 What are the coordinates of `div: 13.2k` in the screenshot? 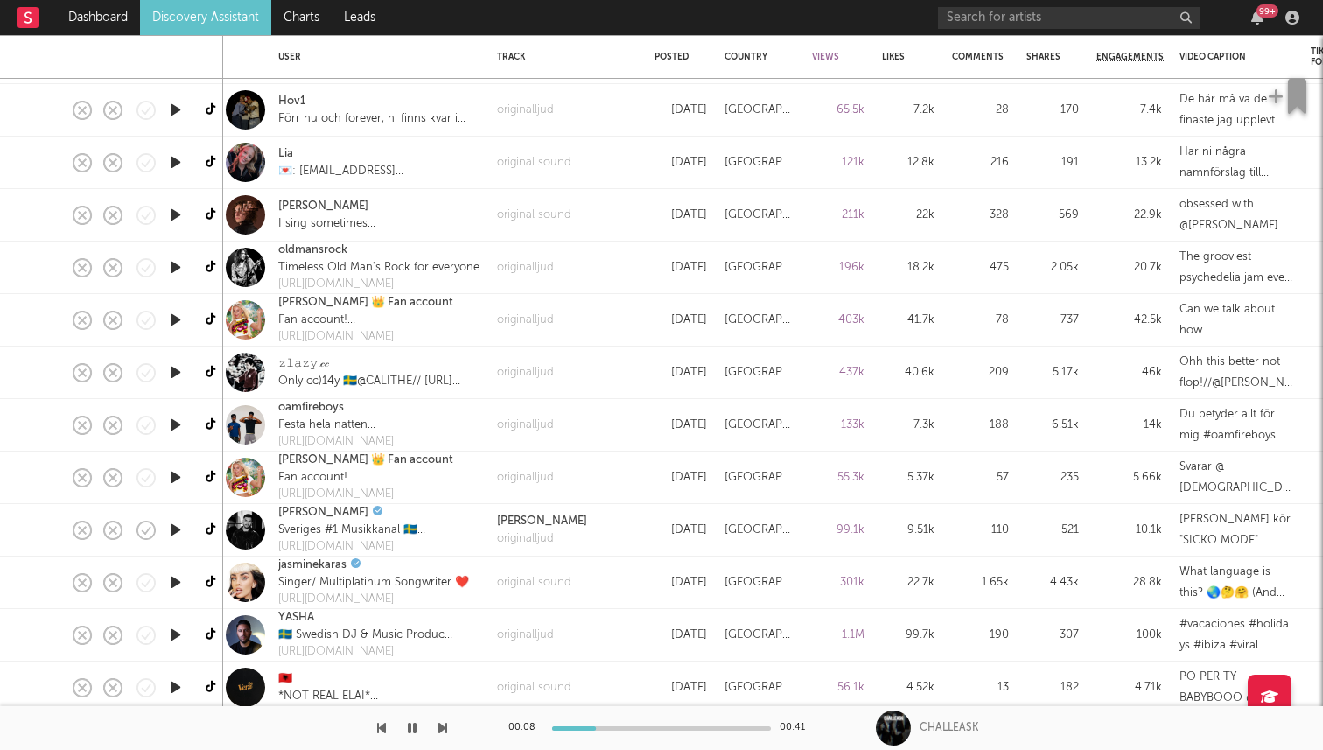 It's located at (1128, 163).